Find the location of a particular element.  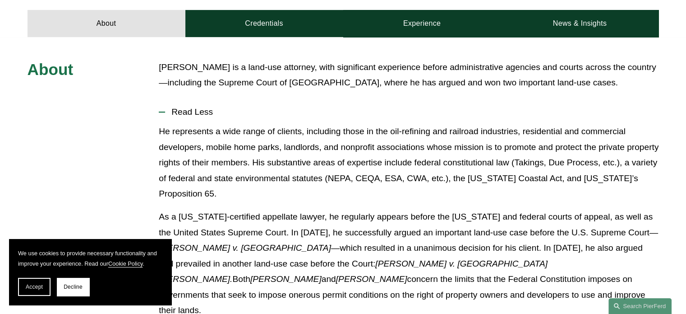

button: Accept is located at coordinates (34, 286).